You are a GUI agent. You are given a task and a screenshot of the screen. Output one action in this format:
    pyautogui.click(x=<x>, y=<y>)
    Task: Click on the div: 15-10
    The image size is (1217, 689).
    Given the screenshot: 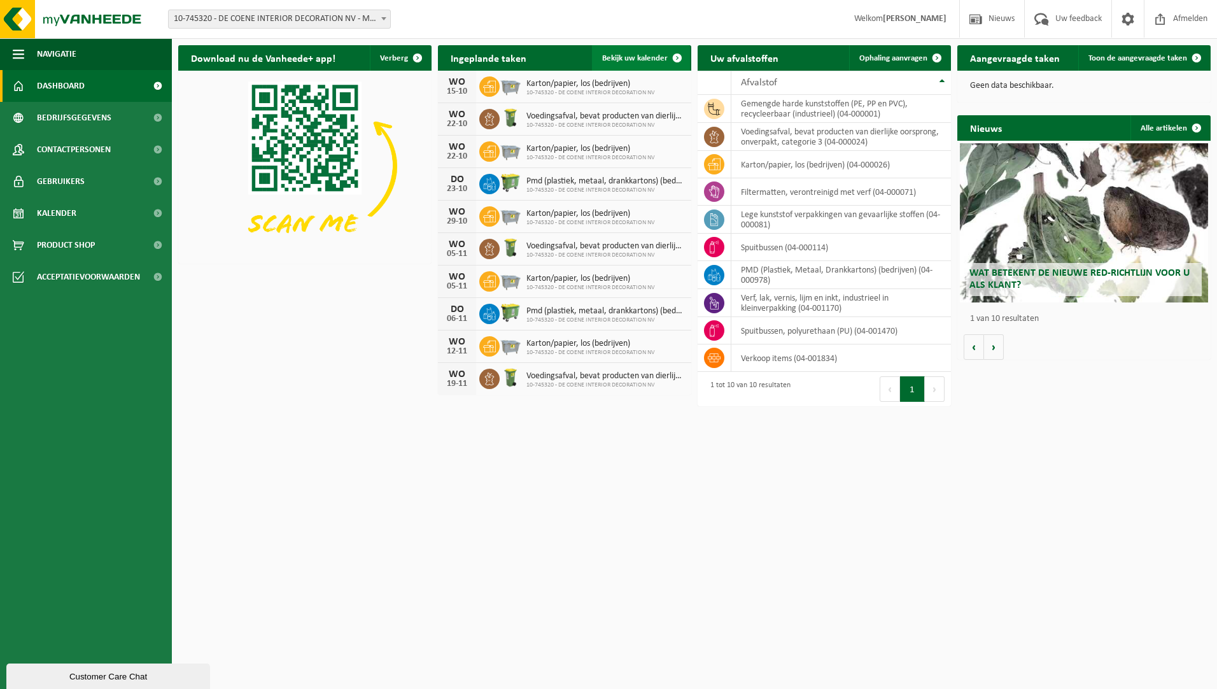 What is the action you would take?
    pyautogui.click(x=457, y=92)
    